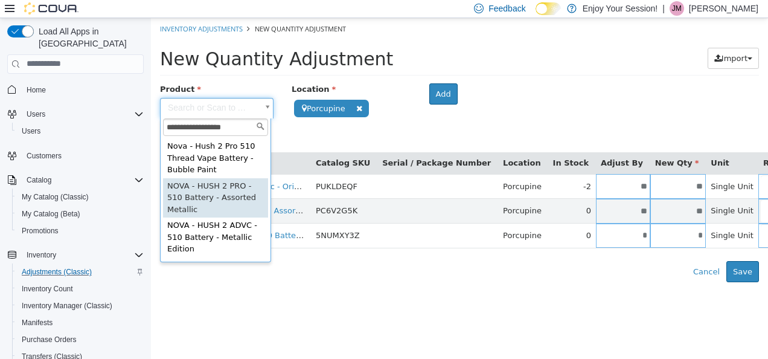  Describe the element at coordinates (507, 8) in the screenshot. I see `span: Feedback` at that location.